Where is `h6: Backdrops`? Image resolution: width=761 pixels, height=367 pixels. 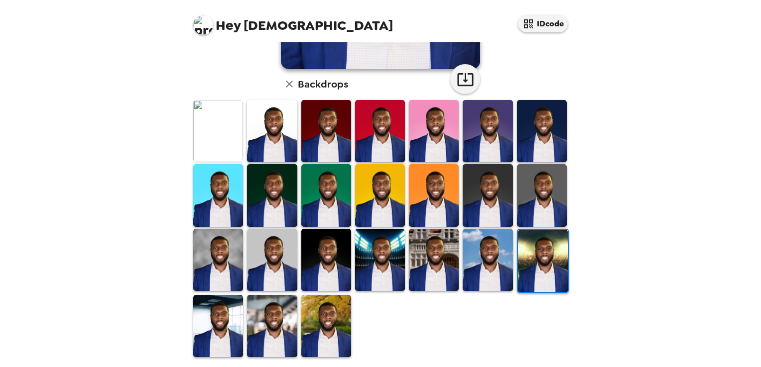 h6: Backdrops is located at coordinates (323, 84).